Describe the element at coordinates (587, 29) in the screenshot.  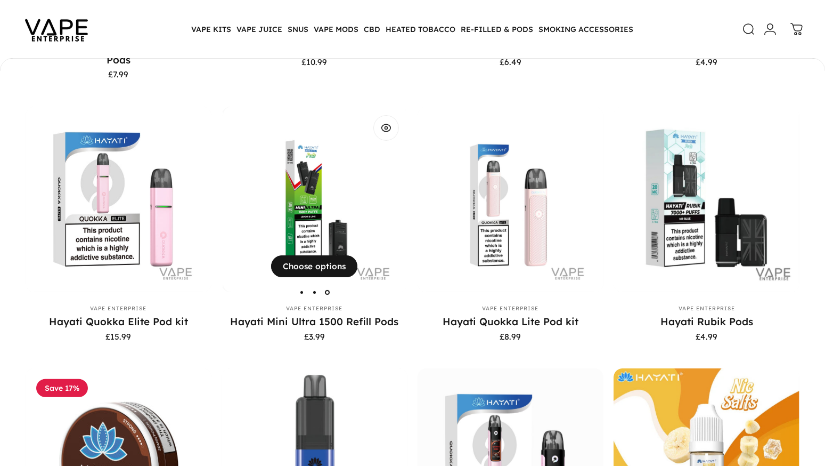
I see `summary: SMOKING ACCESSORIES` at that location.